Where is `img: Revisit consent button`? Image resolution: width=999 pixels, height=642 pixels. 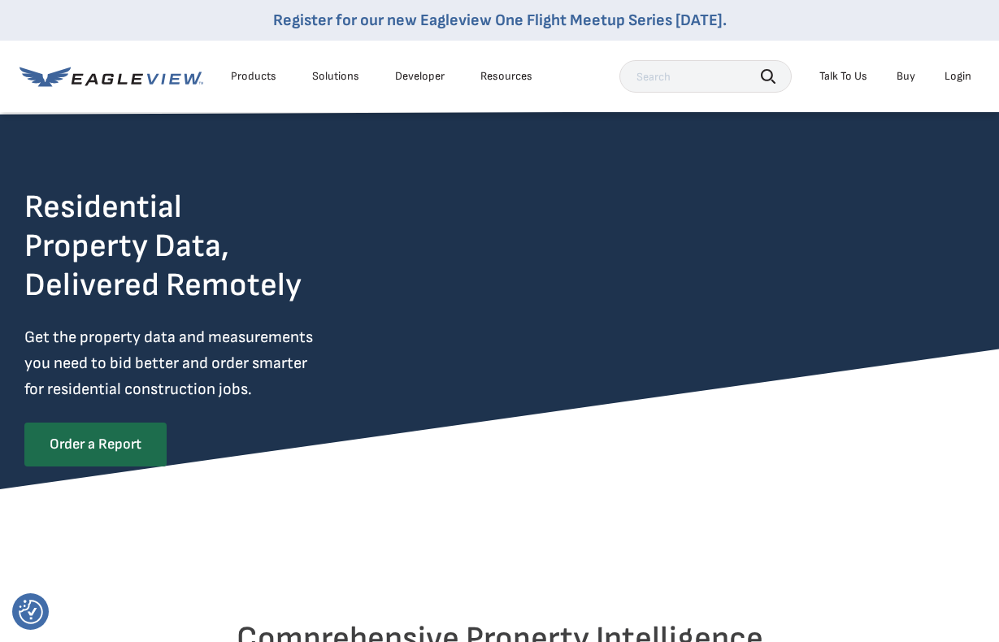 img: Revisit consent button is located at coordinates (31, 612).